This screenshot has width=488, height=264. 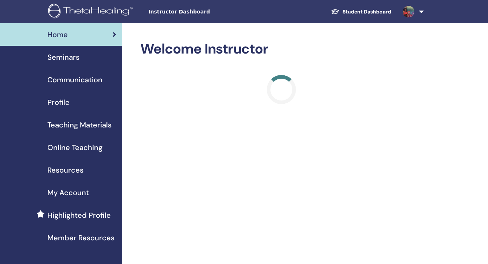 What do you see at coordinates (68, 193) in the screenshot?
I see `span: My Account` at bounding box center [68, 193].